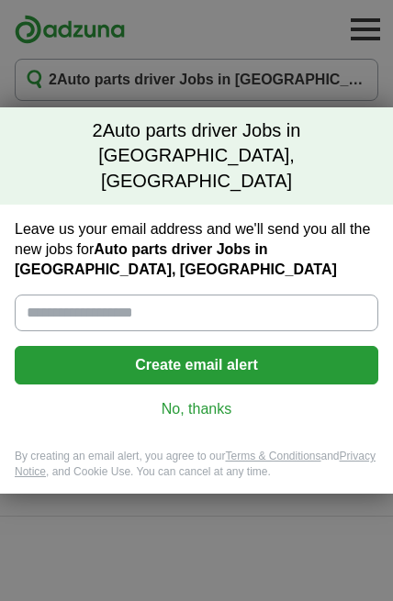  I want to click on a: No, thanks, so click(197, 410).